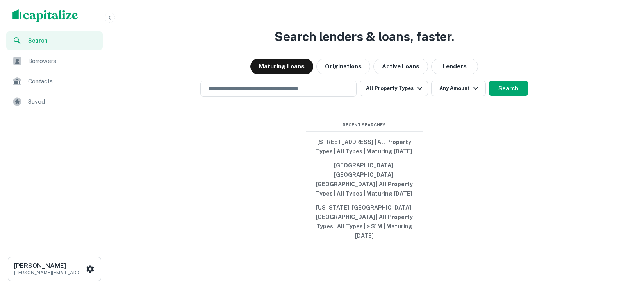 This screenshot has width=619, height=289. What do you see at coordinates (63, 61) in the screenshot?
I see `span: Borrowers` at bounding box center [63, 61].